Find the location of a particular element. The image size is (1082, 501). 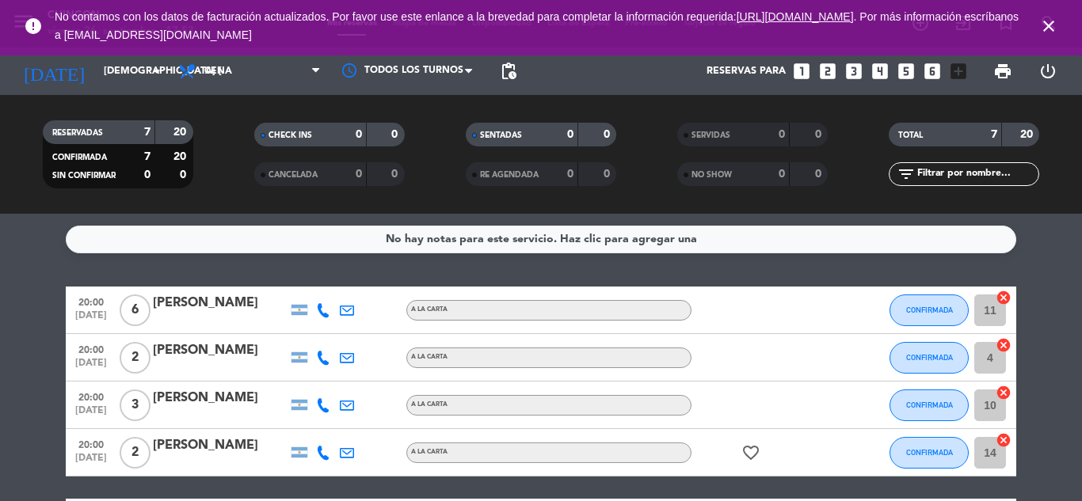

span: pending_actions is located at coordinates (509, 71).